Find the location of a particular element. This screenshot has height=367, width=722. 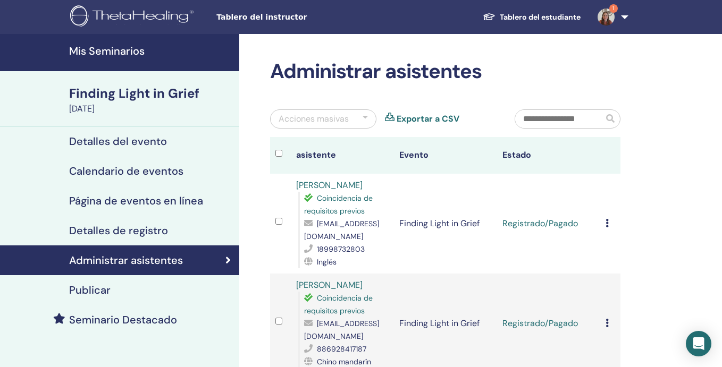

th: Evento is located at coordinates (446, 155).